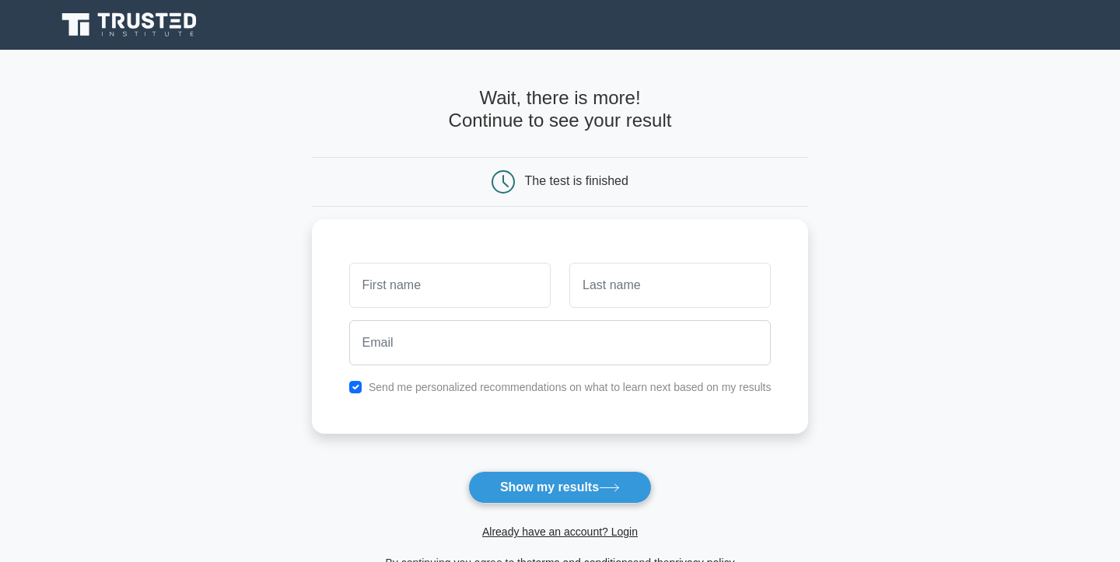 This screenshot has width=1120, height=562. What do you see at coordinates (560, 343) in the screenshot?
I see `input: Email` at bounding box center [560, 343].